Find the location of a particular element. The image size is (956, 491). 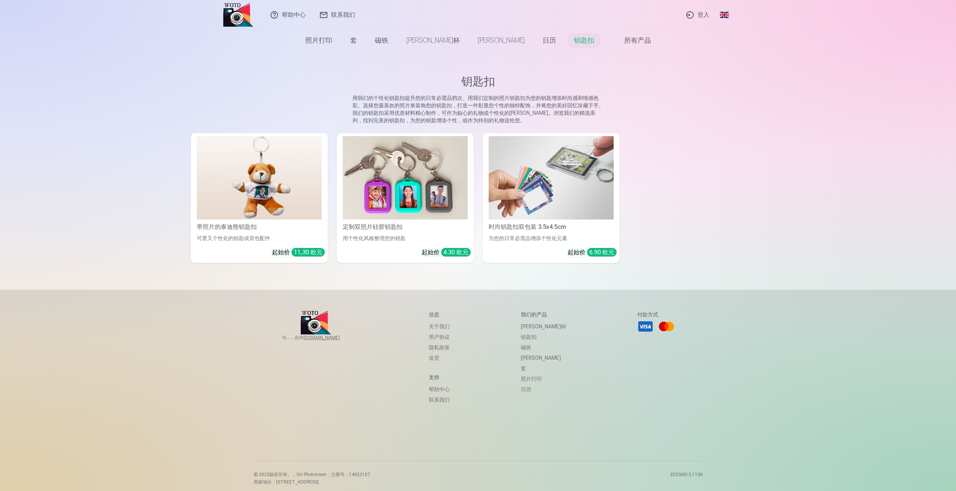

font: 与……合作 is located at coordinates (293, 338).